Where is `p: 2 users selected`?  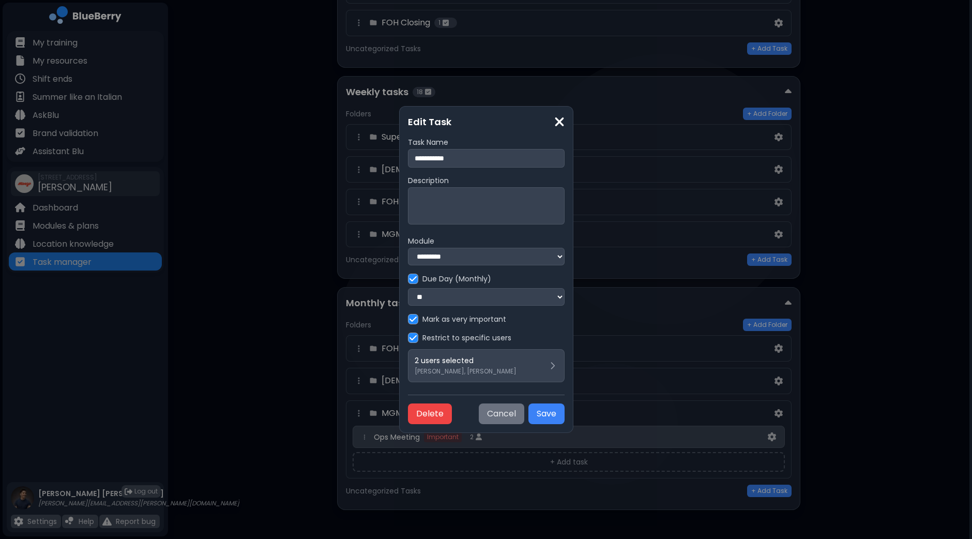 p: 2 users selected is located at coordinates (465, 360).